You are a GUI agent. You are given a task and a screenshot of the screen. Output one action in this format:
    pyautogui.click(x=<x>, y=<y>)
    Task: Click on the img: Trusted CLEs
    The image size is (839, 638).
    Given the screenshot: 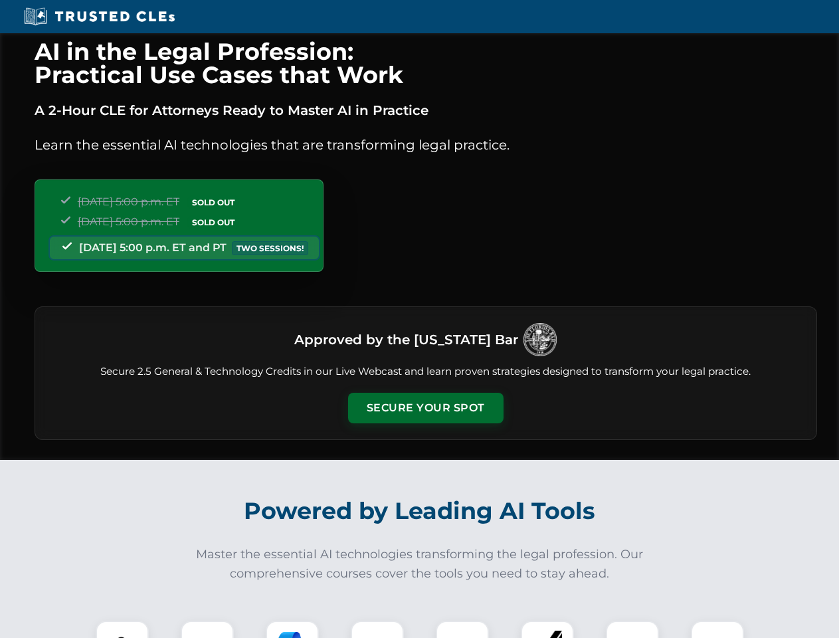 What is the action you would take?
    pyautogui.click(x=99, y=17)
    